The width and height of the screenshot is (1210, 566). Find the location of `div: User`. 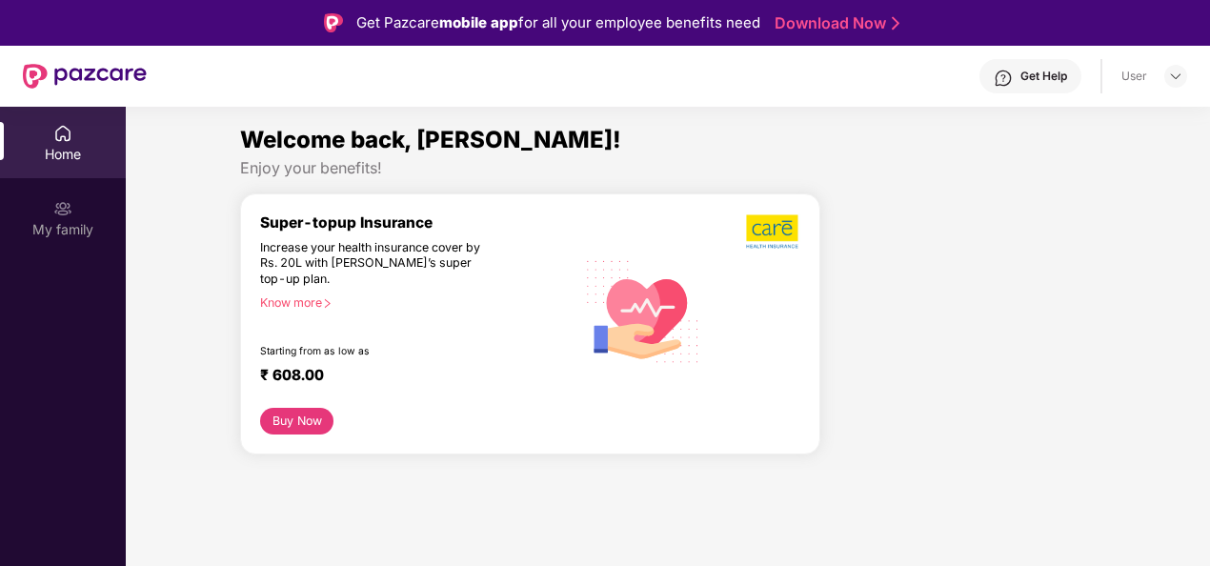

div: User is located at coordinates (1134, 76).